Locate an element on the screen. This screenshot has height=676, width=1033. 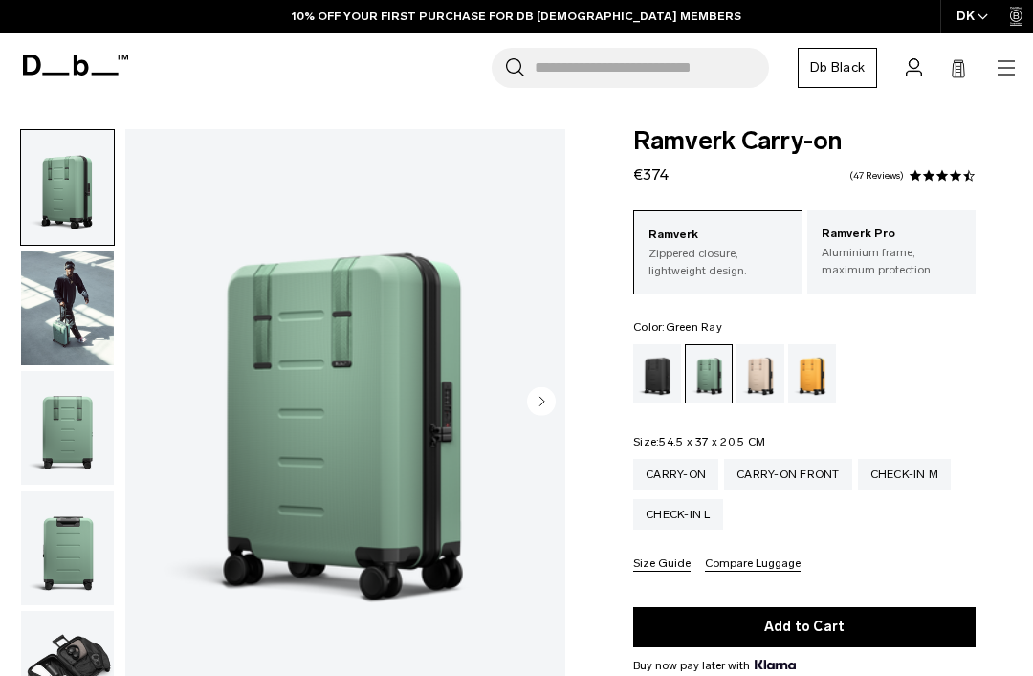
a: Parhelion Orange is located at coordinates (812, 374).